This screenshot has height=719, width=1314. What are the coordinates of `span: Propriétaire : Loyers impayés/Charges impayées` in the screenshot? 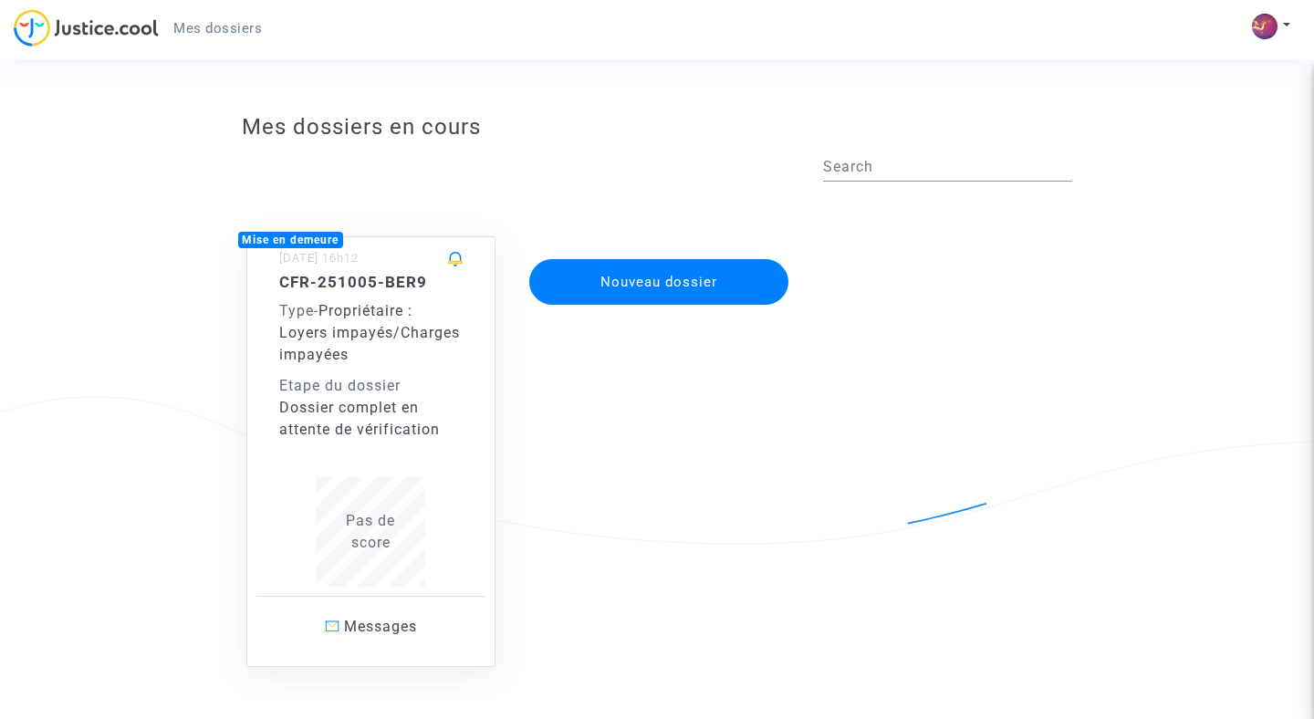 It's located at (370, 332).